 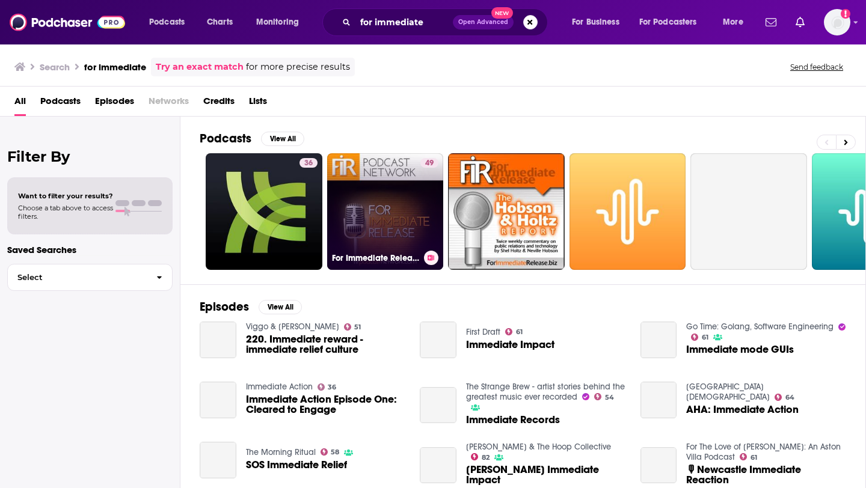 I want to click on a: Credits, so click(x=219, y=103).